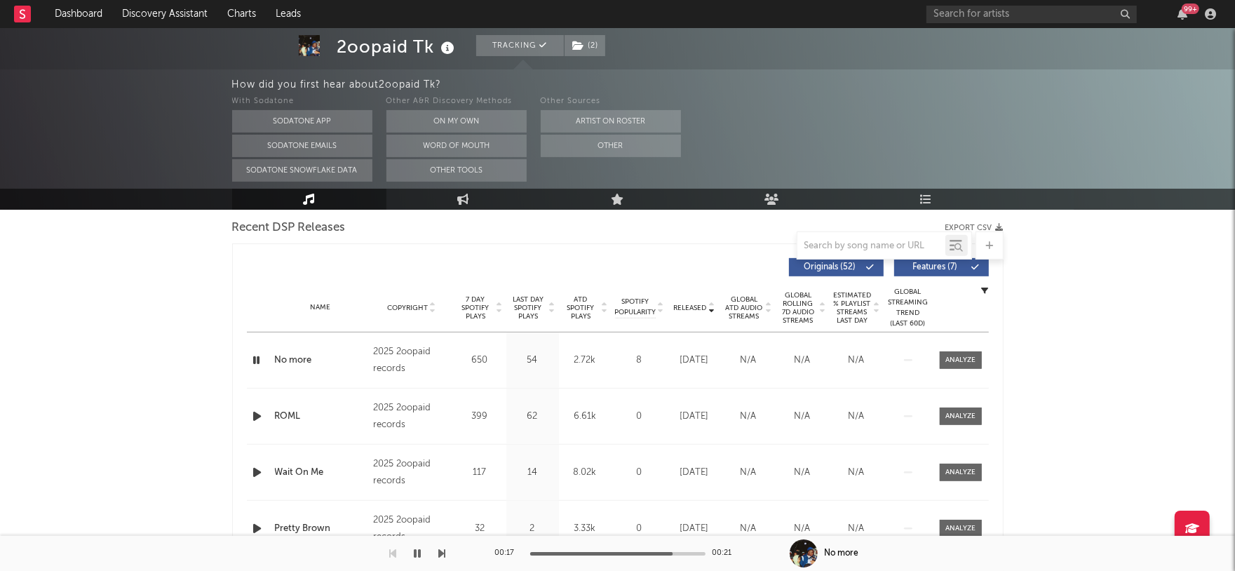  What do you see at coordinates (1182, 14) in the screenshot?
I see `button: 99+` at bounding box center [1182, 14].